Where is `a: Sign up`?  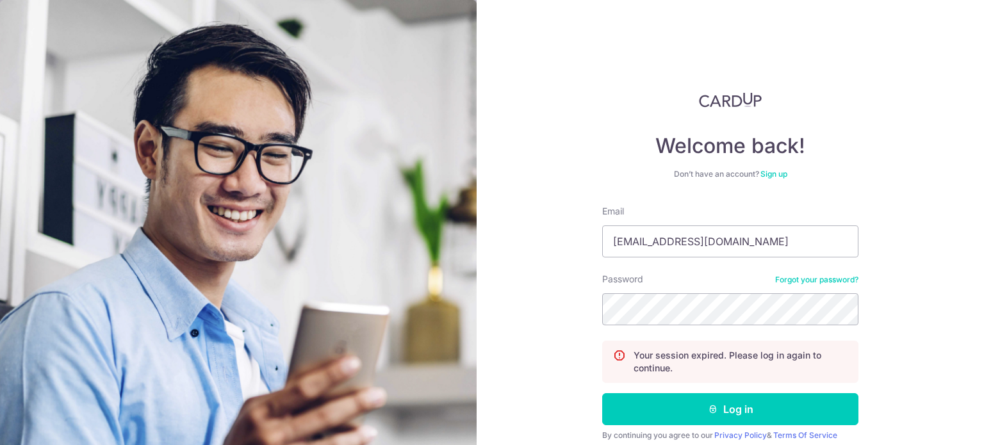
a: Sign up is located at coordinates (774, 174).